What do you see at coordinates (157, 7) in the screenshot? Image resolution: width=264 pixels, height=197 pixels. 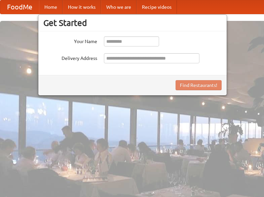 I see `a: Recipe videos` at bounding box center [157, 7].